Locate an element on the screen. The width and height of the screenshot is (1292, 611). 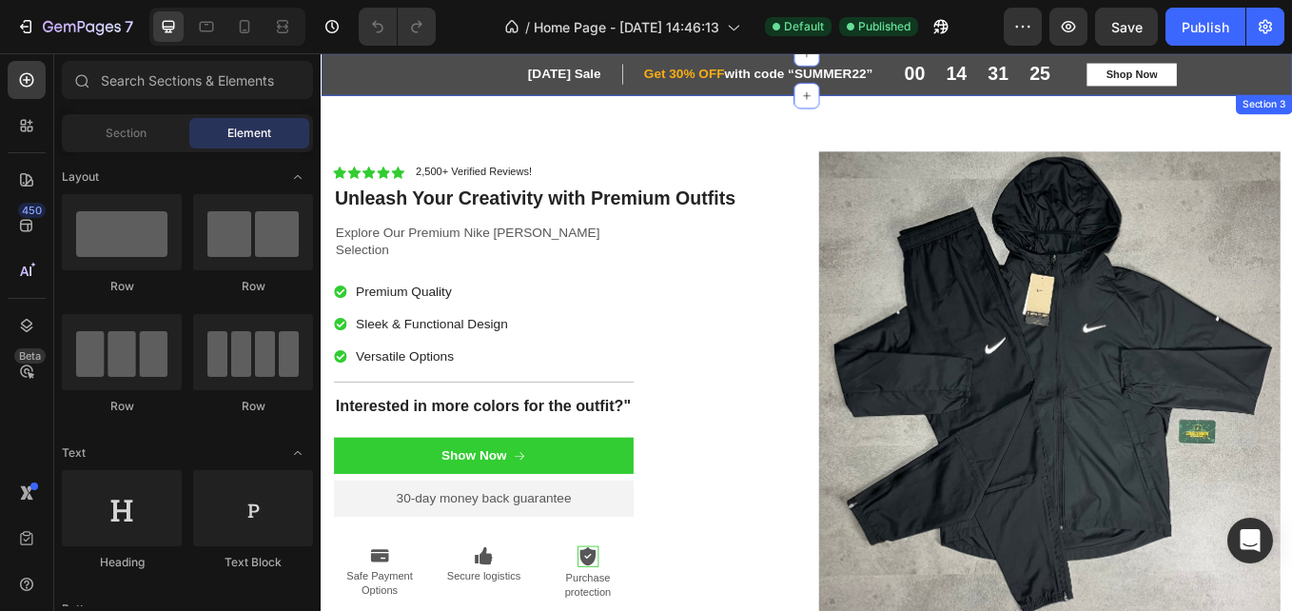
button: 7 is located at coordinates (74, 27).